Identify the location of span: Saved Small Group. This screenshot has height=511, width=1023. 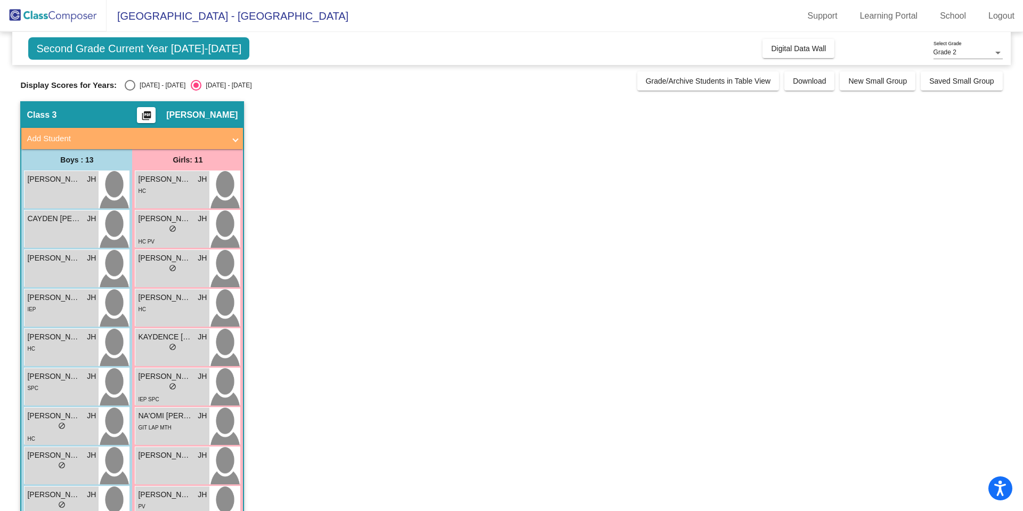
(961, 81).